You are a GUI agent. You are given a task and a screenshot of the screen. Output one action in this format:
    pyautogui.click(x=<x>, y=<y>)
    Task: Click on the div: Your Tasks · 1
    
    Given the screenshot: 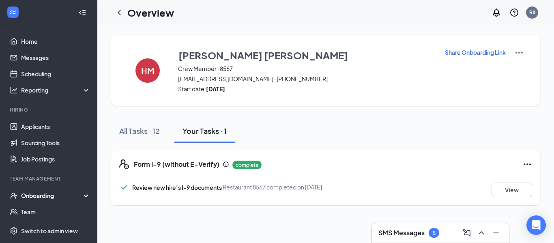 What is the action you would take?
    pyautogui.click(x=204, y=131)
    